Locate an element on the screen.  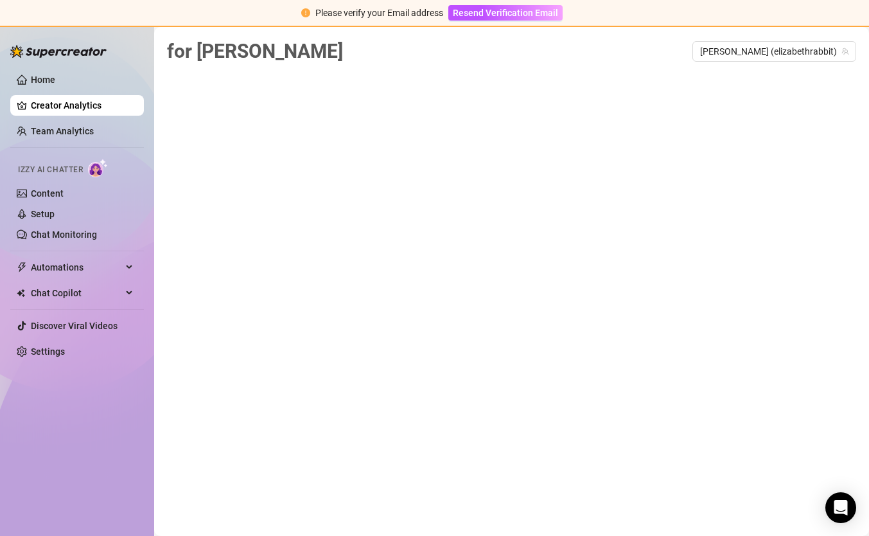
a: Content is located at coordinates (47, 193).